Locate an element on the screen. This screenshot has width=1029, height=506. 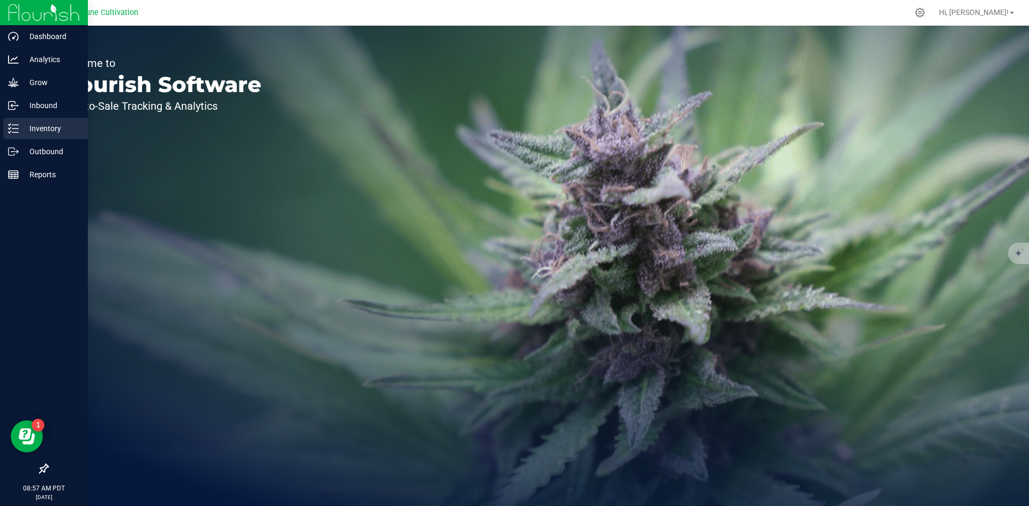
inline-svg: Grow is located at coordinates (13, 83).